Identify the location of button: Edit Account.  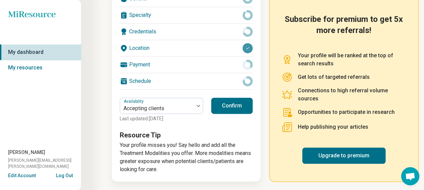
(22, 176).